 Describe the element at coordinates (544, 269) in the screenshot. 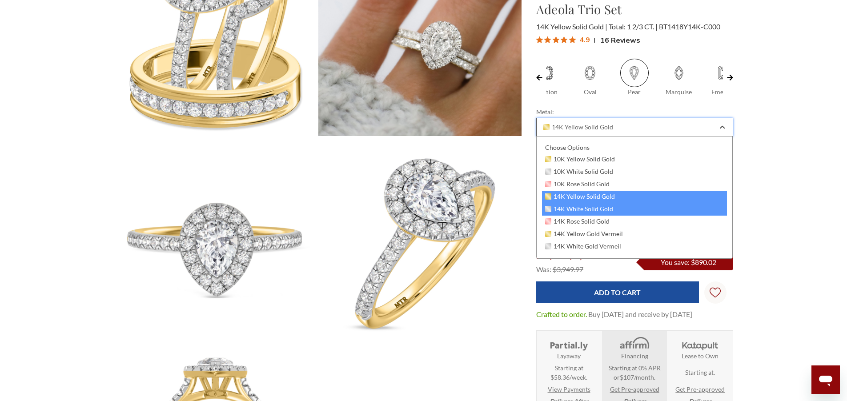

I see `span: Was:` at that location.